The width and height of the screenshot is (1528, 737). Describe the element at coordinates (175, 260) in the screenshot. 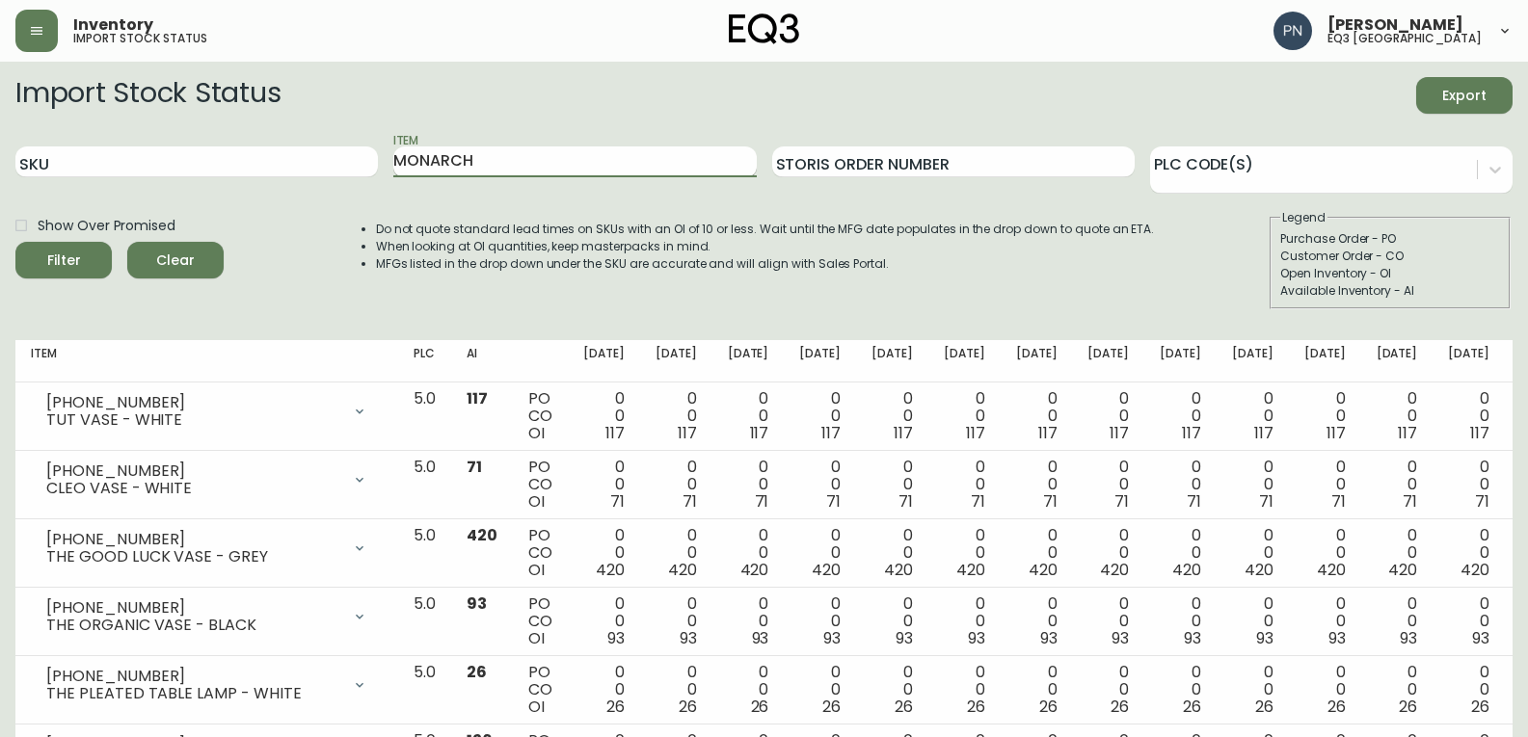

I see `span: Clear` at that location.